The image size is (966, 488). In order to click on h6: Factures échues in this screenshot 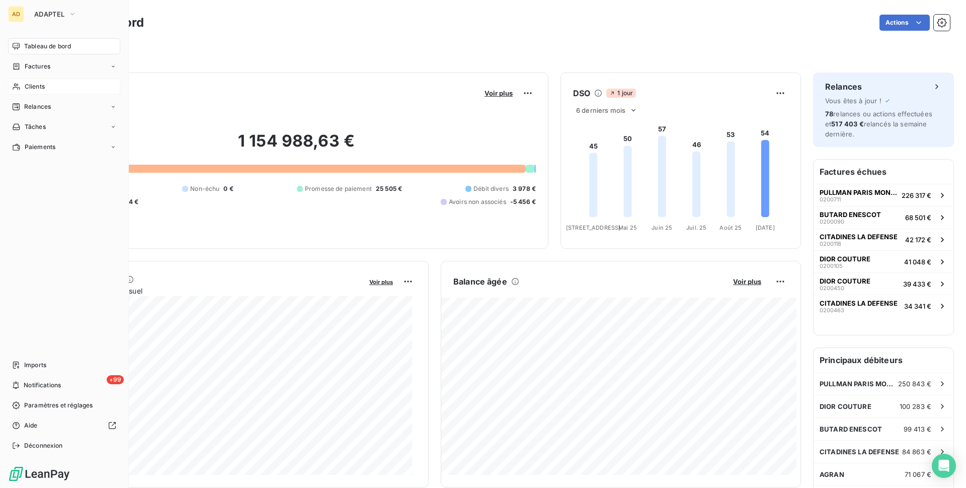, I will do `click(884, 172)`.